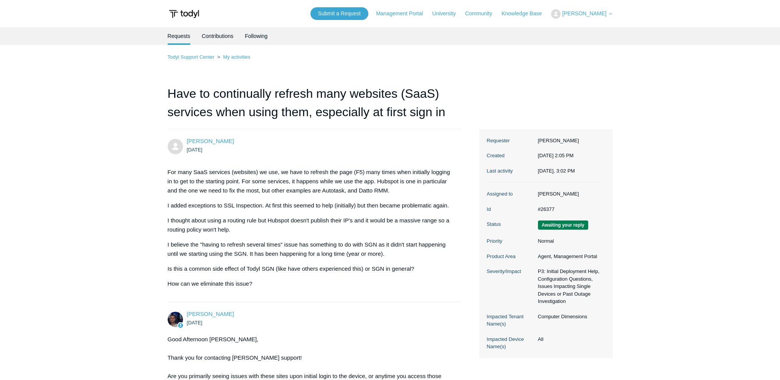 This screenshot has height=380, width=780. What do you see at coordinates (210, 314) in the screenshot?
I see `span: Connor Davis` at bounding box center [210, 314].